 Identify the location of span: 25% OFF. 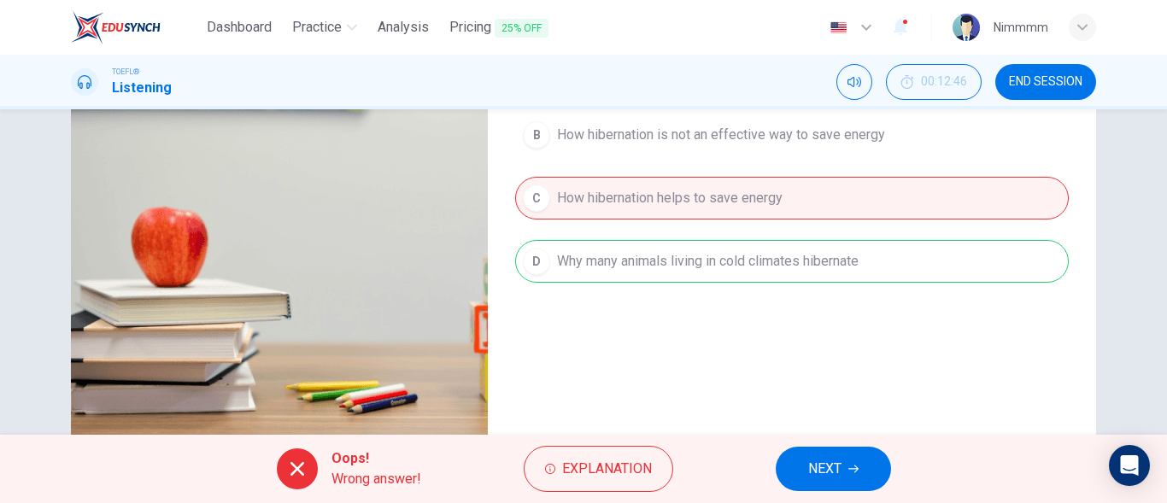
(521, 28).